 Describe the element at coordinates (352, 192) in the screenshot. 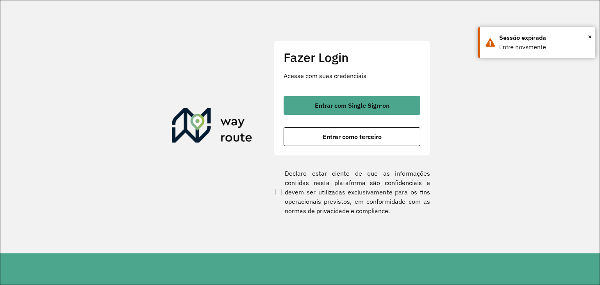

I see `label: Declaro estar ciente de que as informações contidas nesta plataforma são confidenciais e devem se...` at that location.